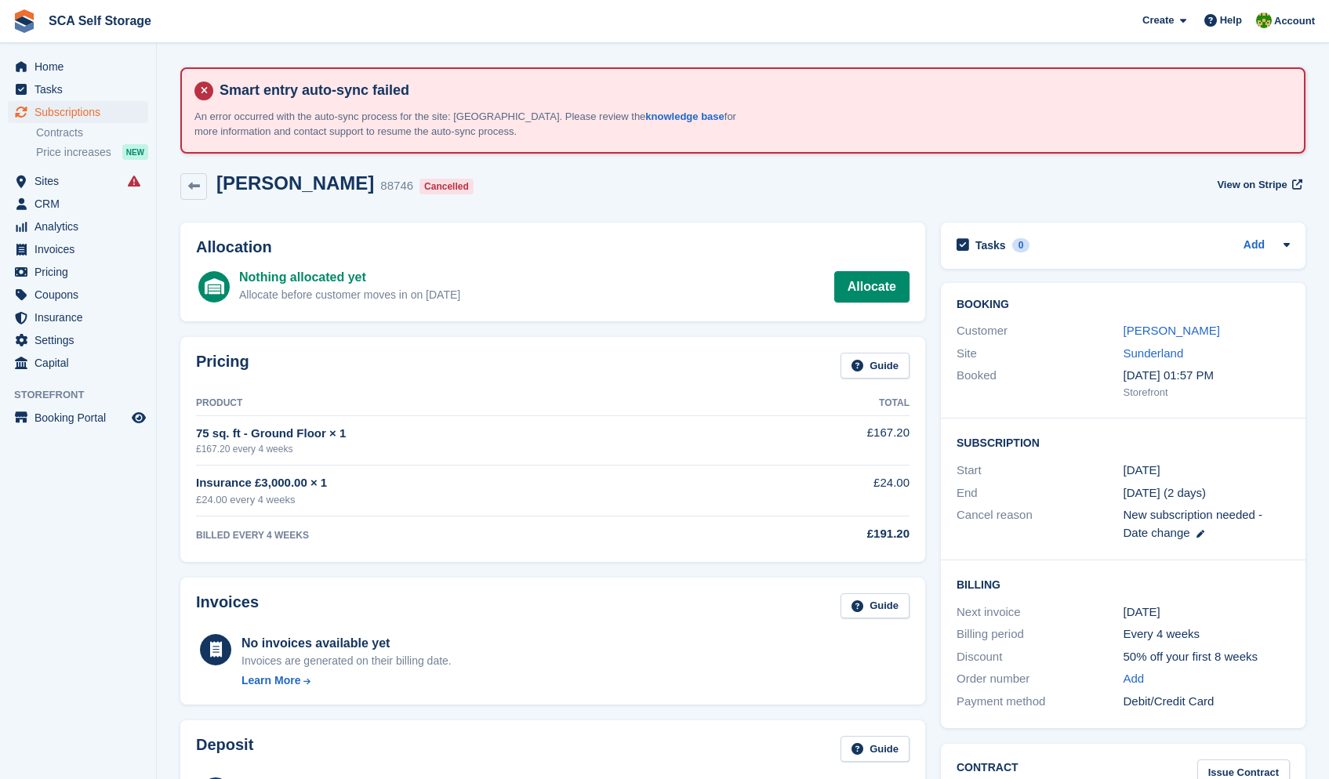 The height and width of the screenshot is (779, 1329). I want to click on span: Settings, so click(82, 340).